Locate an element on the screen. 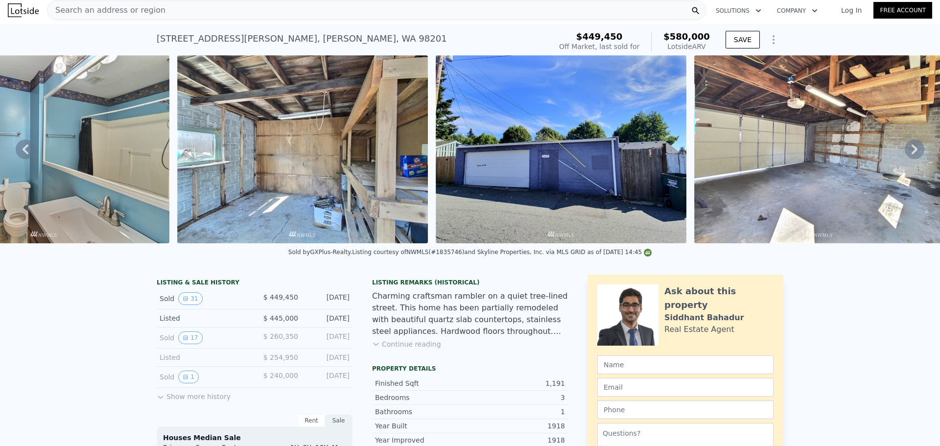 The height and width of the screenshot is (446, 940). span: $449,450 is located at coordinates (599, 36).